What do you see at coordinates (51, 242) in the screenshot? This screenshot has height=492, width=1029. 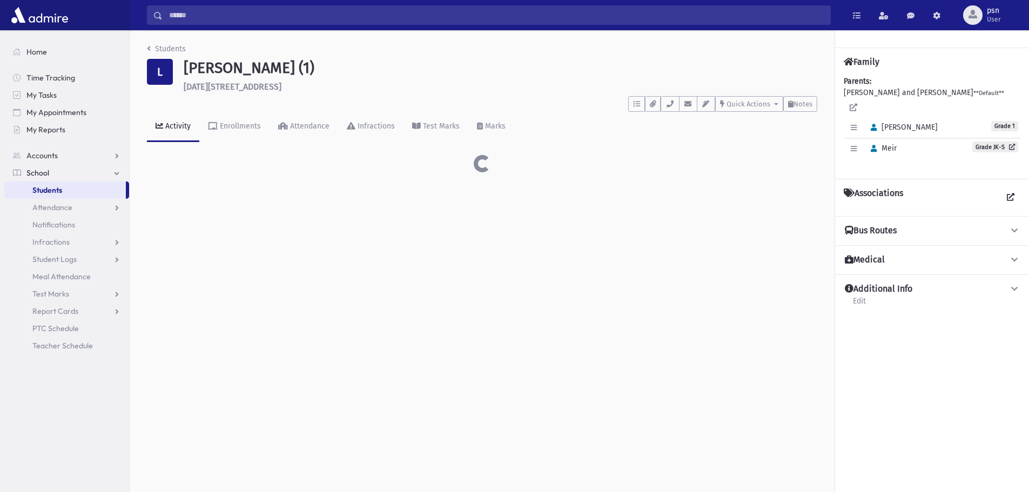 I see `span: Infractions` at bounding box center [51, 242].